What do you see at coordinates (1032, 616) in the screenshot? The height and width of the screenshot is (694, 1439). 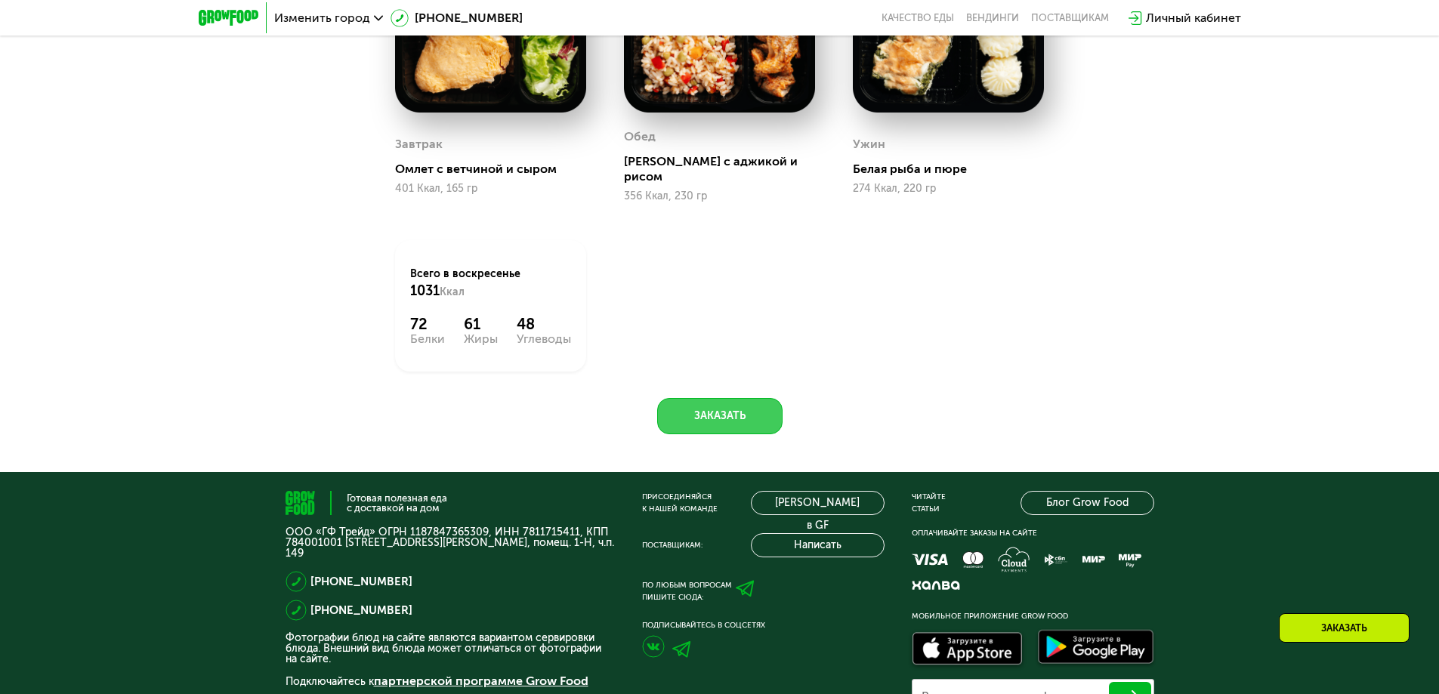 I see `div: Мобильное приложение Grow Food` at bounding box center [1032, 616].